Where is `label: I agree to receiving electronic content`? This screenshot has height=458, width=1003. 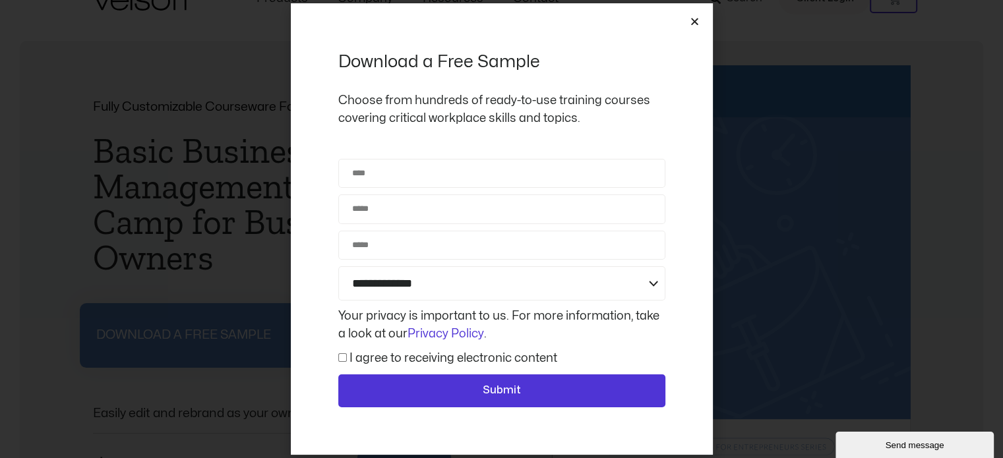 label: I agree to receiving electronic content is located at coordinates (453, 358).